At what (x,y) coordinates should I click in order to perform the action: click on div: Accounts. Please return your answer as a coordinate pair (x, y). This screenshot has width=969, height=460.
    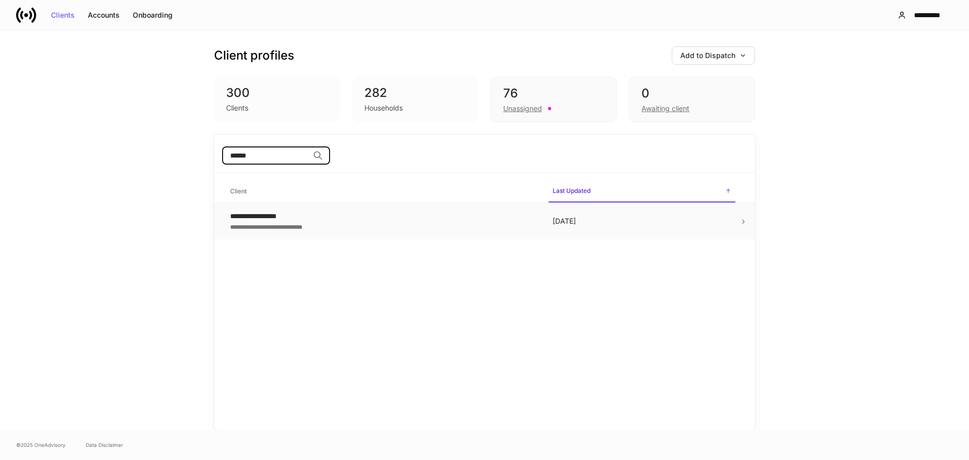
    Looking at the image, I should click on (103, 15).